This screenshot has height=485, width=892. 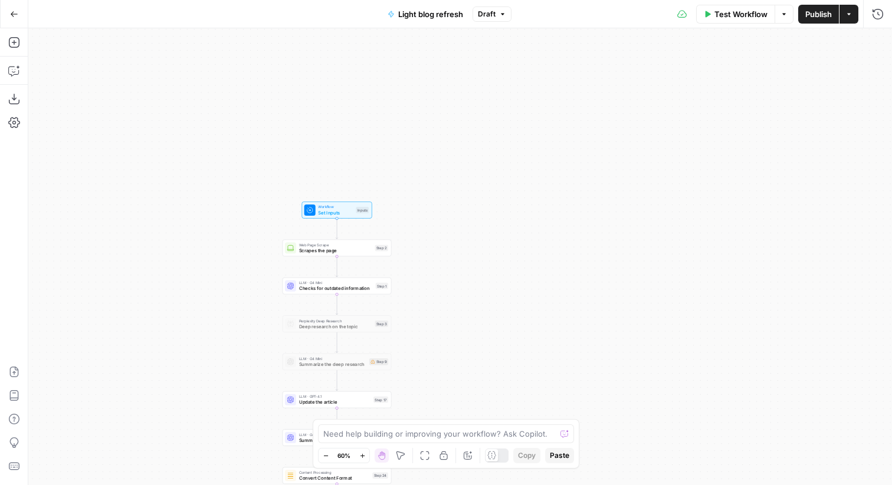 I want to click on span: Convert Content Format, so click(x=334, y=478).